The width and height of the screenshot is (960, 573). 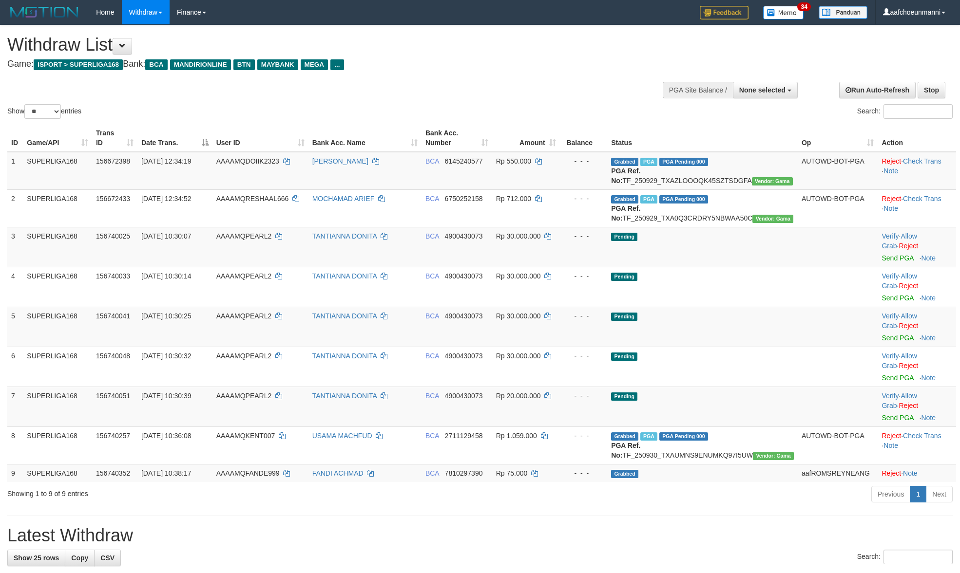 What do you see at coordinates (247, 161) in the screenshot?
I see `span: AAAAMQDOIIK2323` at bounding box center [247, 161].